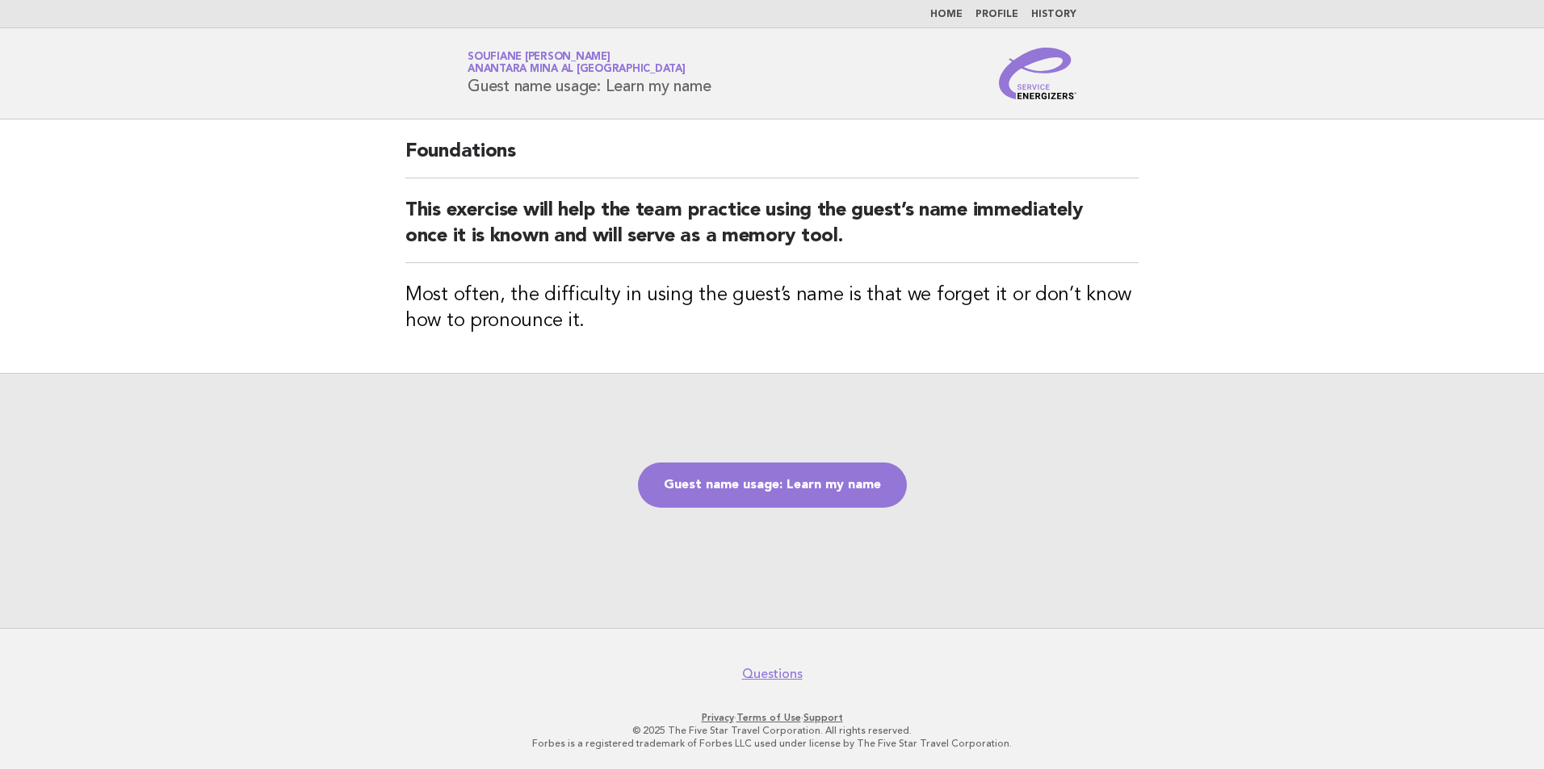 This screenshot has height=770, width=1544. Describe the element at coordinates (996, 15) in the screenshot. I see `a: Profile` at that location.